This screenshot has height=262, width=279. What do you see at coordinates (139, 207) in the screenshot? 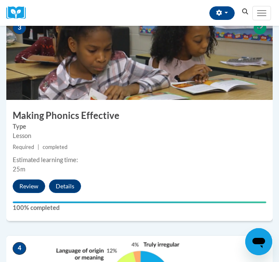
I see `label: 100% completed` at bounding box center [139, 207].